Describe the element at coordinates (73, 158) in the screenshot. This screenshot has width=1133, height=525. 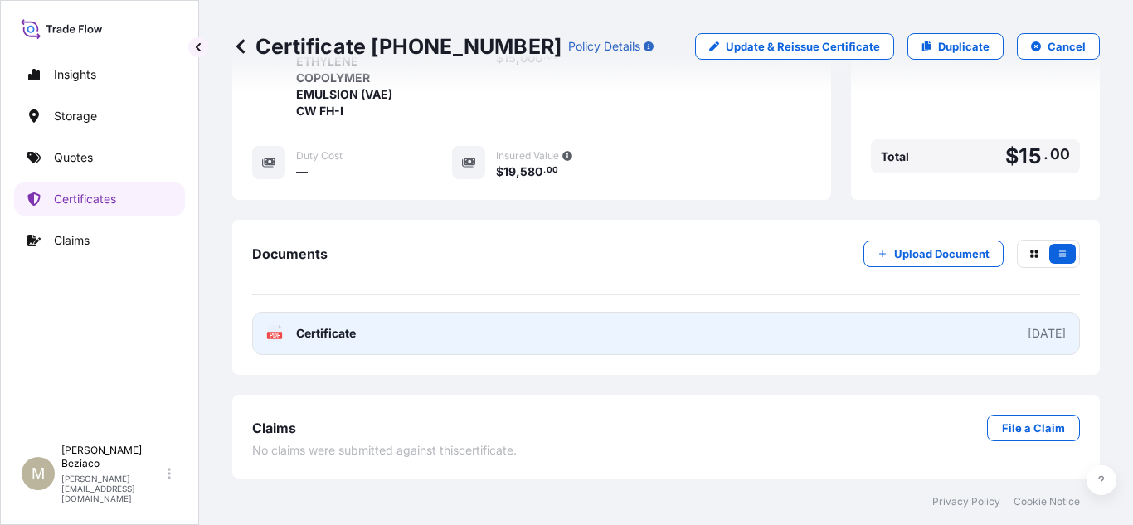
I see `p: Quotes` at that location.